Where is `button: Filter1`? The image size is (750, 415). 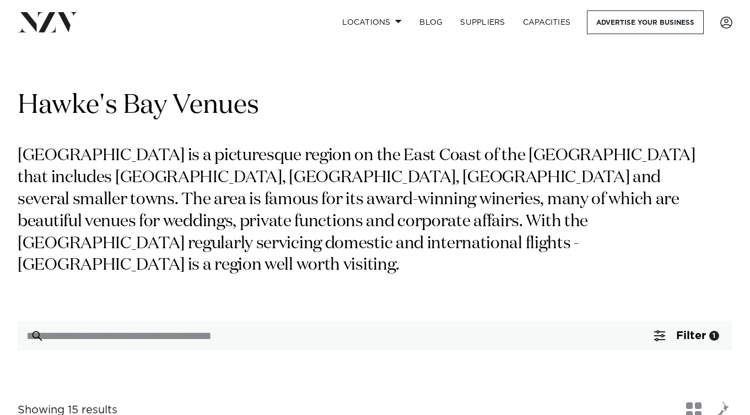 button: Filter1 is located at coordinates (686, 336).